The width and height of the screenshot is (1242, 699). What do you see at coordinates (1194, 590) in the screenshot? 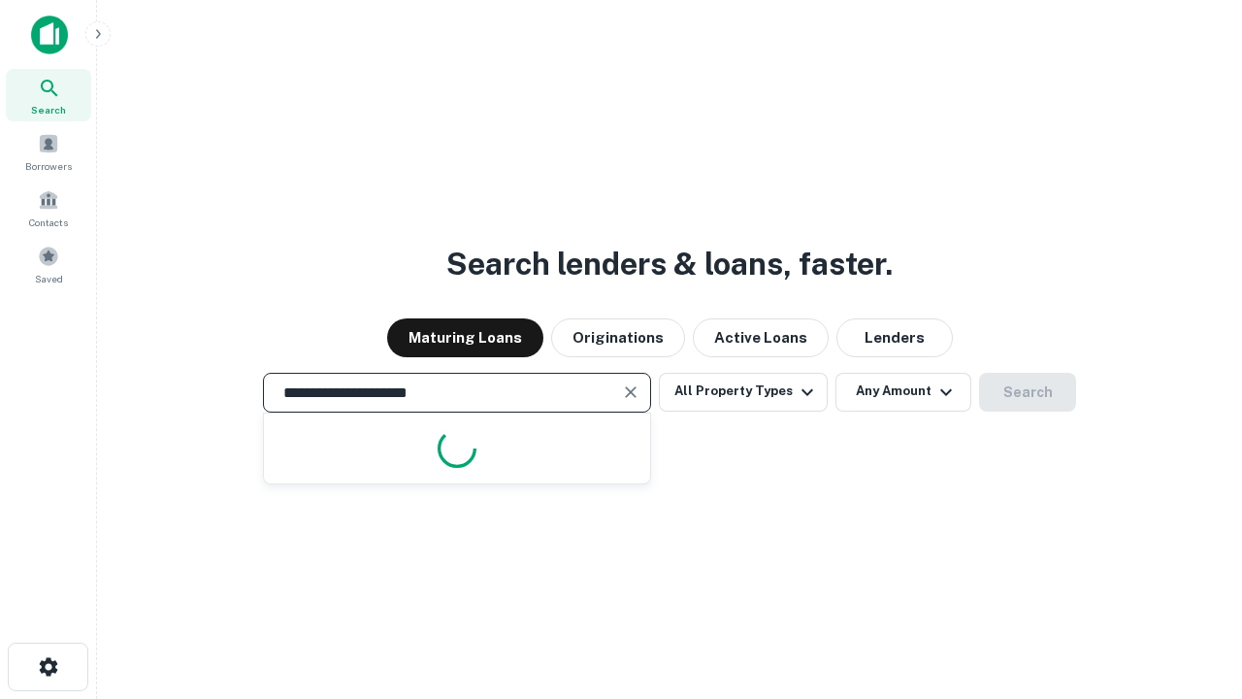
I see `div: Chat Widget` at bounding box center [1194, 590].